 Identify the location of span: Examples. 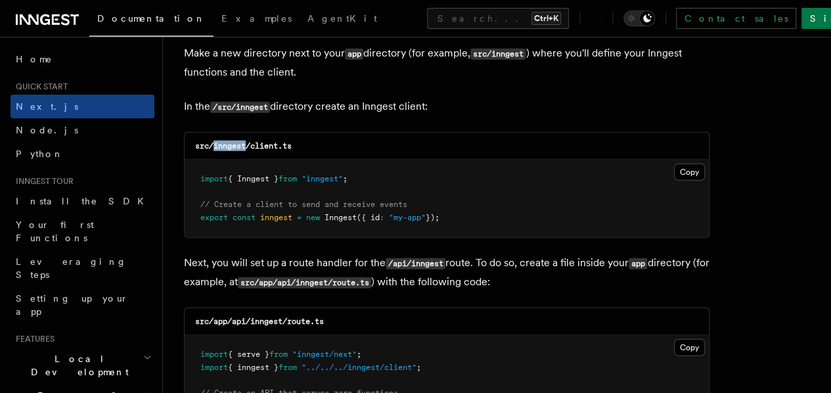
(256, 18).